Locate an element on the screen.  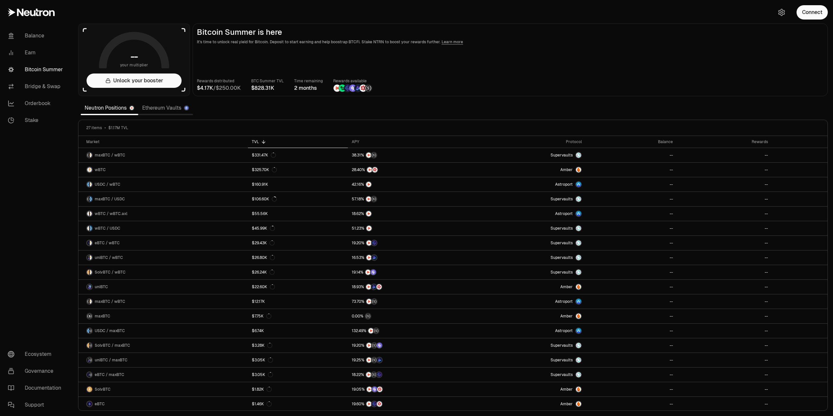
img: Solv Points is located at coordinates (374, 389).